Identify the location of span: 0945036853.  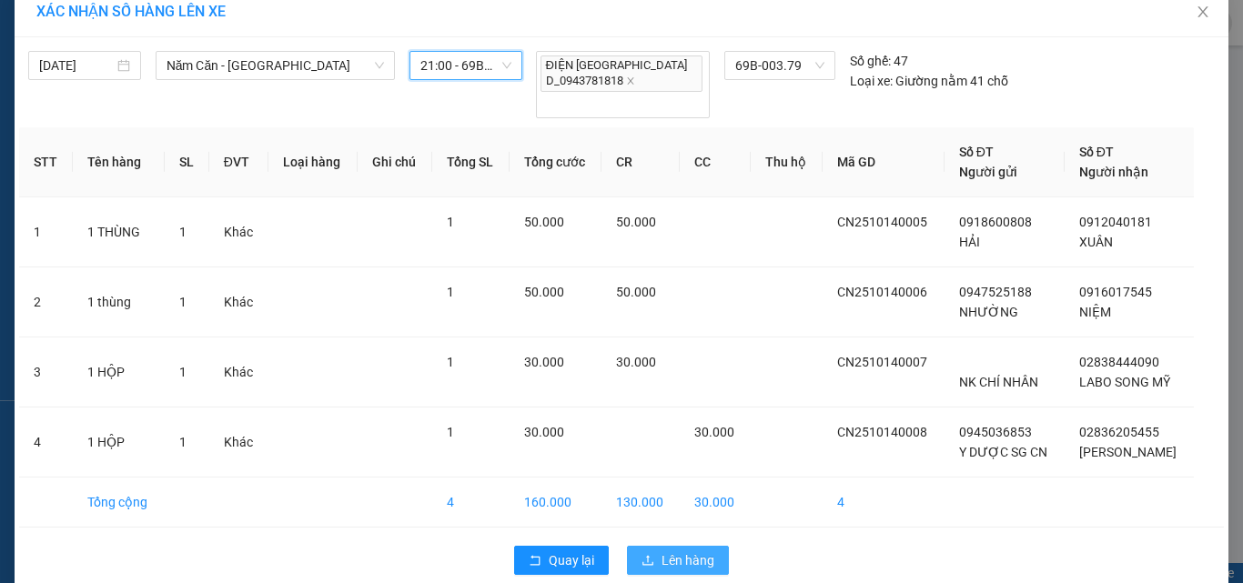
(996, 432).